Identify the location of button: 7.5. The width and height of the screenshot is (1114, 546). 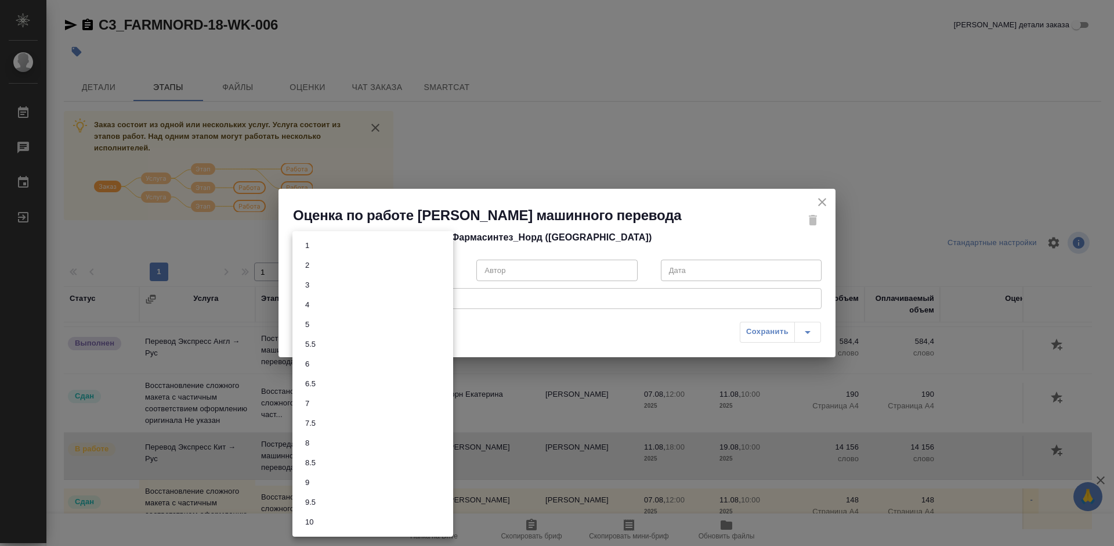
(311, 423).